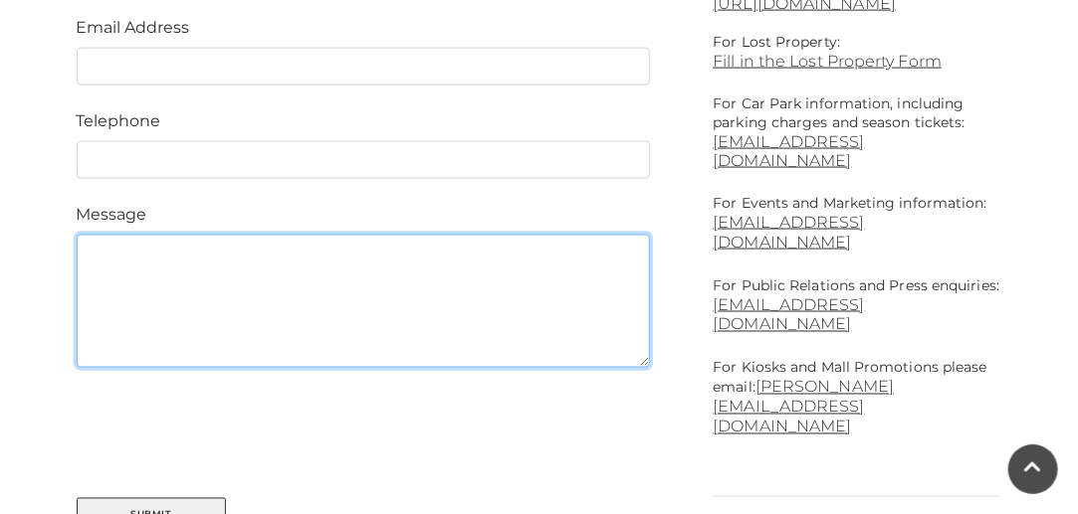 Image resolution: width=1078 pixels, height=514 pixels. Describe the element at coordinates (857, 306) in the screenshot. I see `p: For Public Relations and Press enquiries:` at that location.